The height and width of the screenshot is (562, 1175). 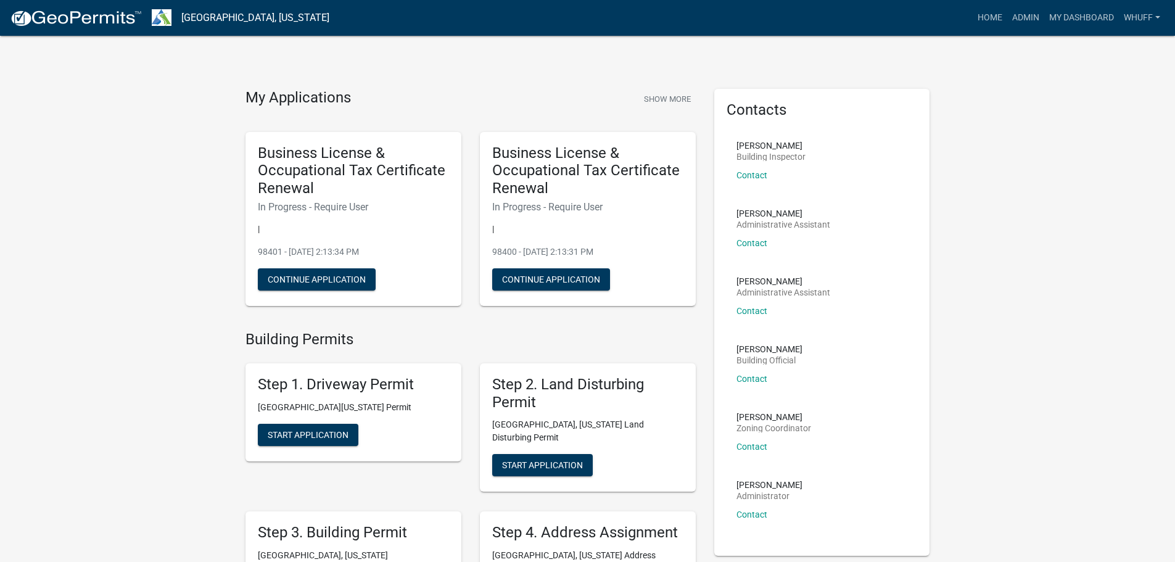 What do you see at coordinates (471, 339) in the screenshot?
I see `h4: Building Permits` at bounding box center [471, 339].